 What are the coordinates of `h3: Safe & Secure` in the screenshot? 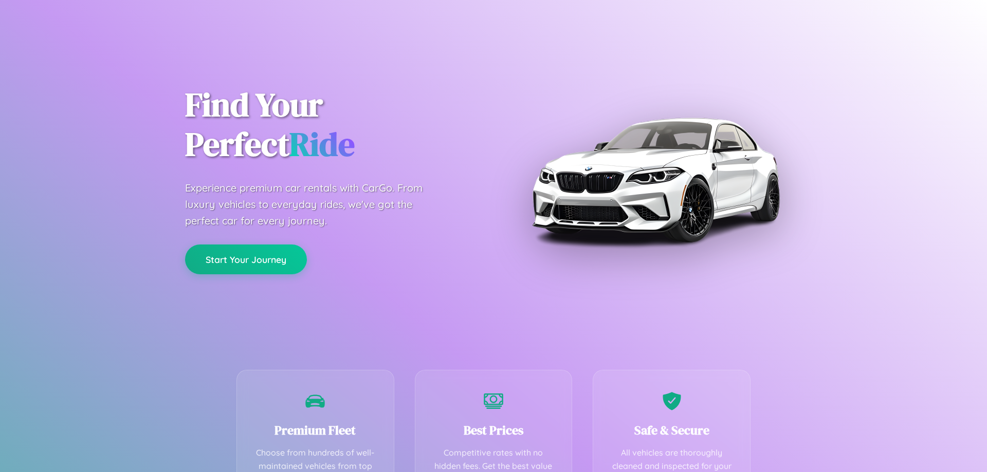 It's located at (671, 430).